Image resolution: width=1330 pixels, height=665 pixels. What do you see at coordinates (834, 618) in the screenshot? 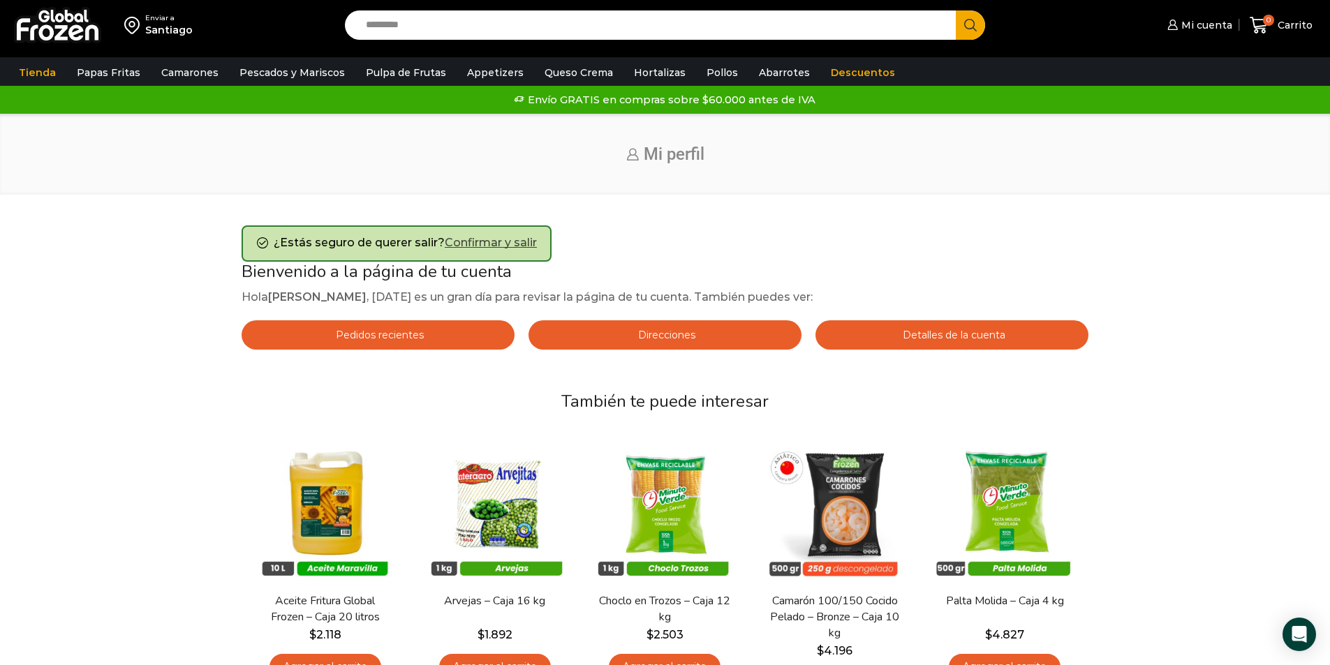
I see `a: Camarón 100/150 Cocido Pelado – Bronze – Caja 10 kg` at bounding box center [834, 618].